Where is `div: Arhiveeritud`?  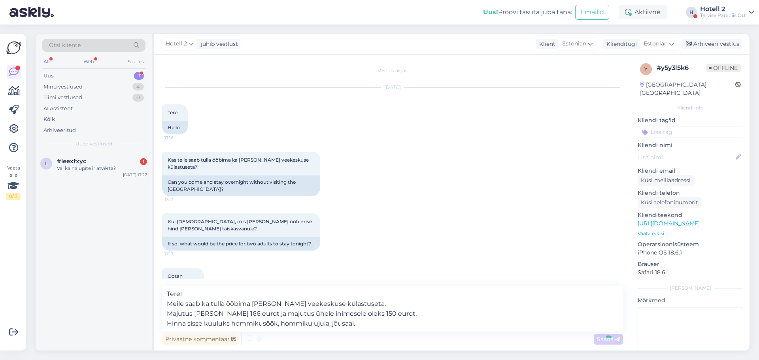 div: Arhiveeritud is located at coordinates (60, 131).